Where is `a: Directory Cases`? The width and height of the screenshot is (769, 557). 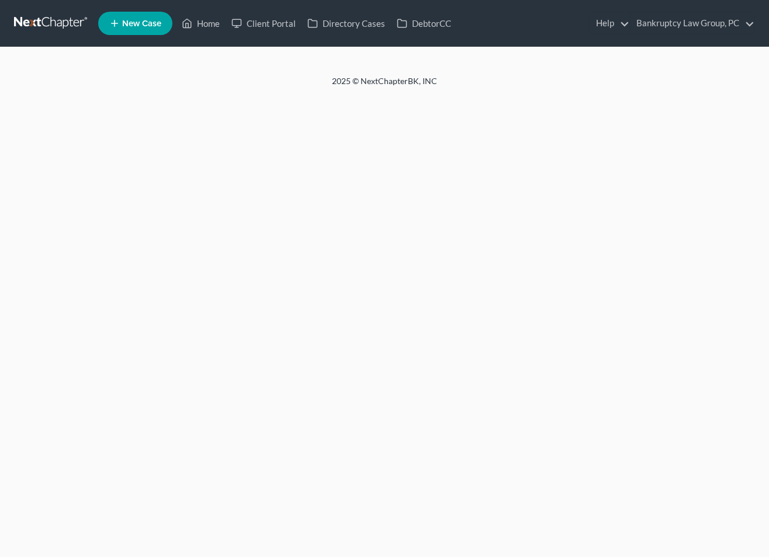
a: Directory Cases is located at coordinates (346, 23).